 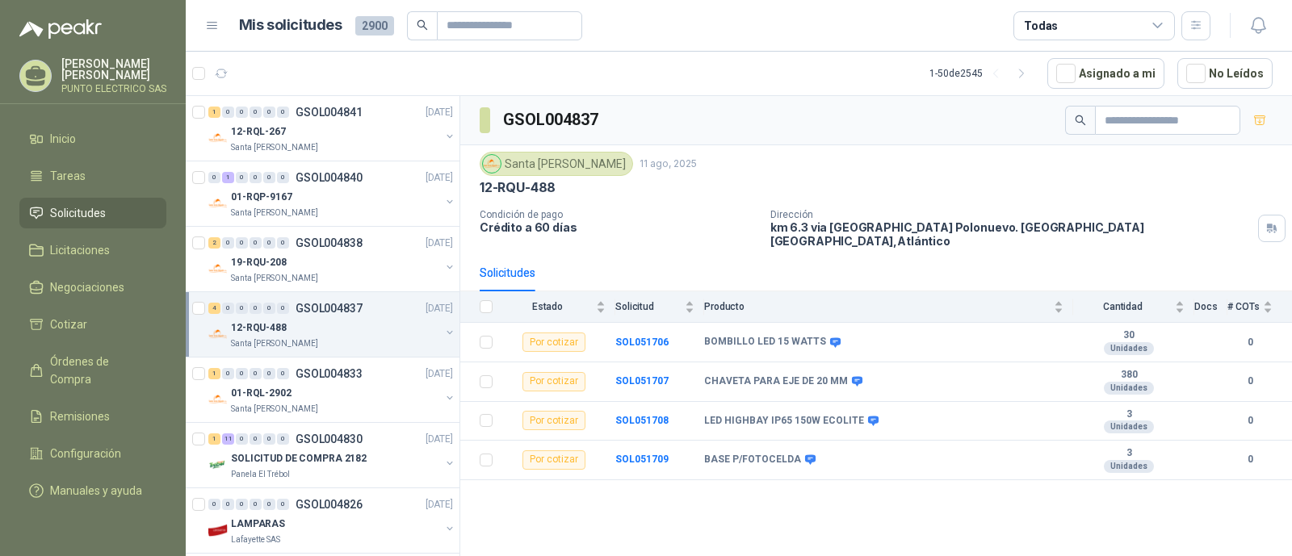 I want to click on p: 19-RQU-208, so click(x=258, y=262).